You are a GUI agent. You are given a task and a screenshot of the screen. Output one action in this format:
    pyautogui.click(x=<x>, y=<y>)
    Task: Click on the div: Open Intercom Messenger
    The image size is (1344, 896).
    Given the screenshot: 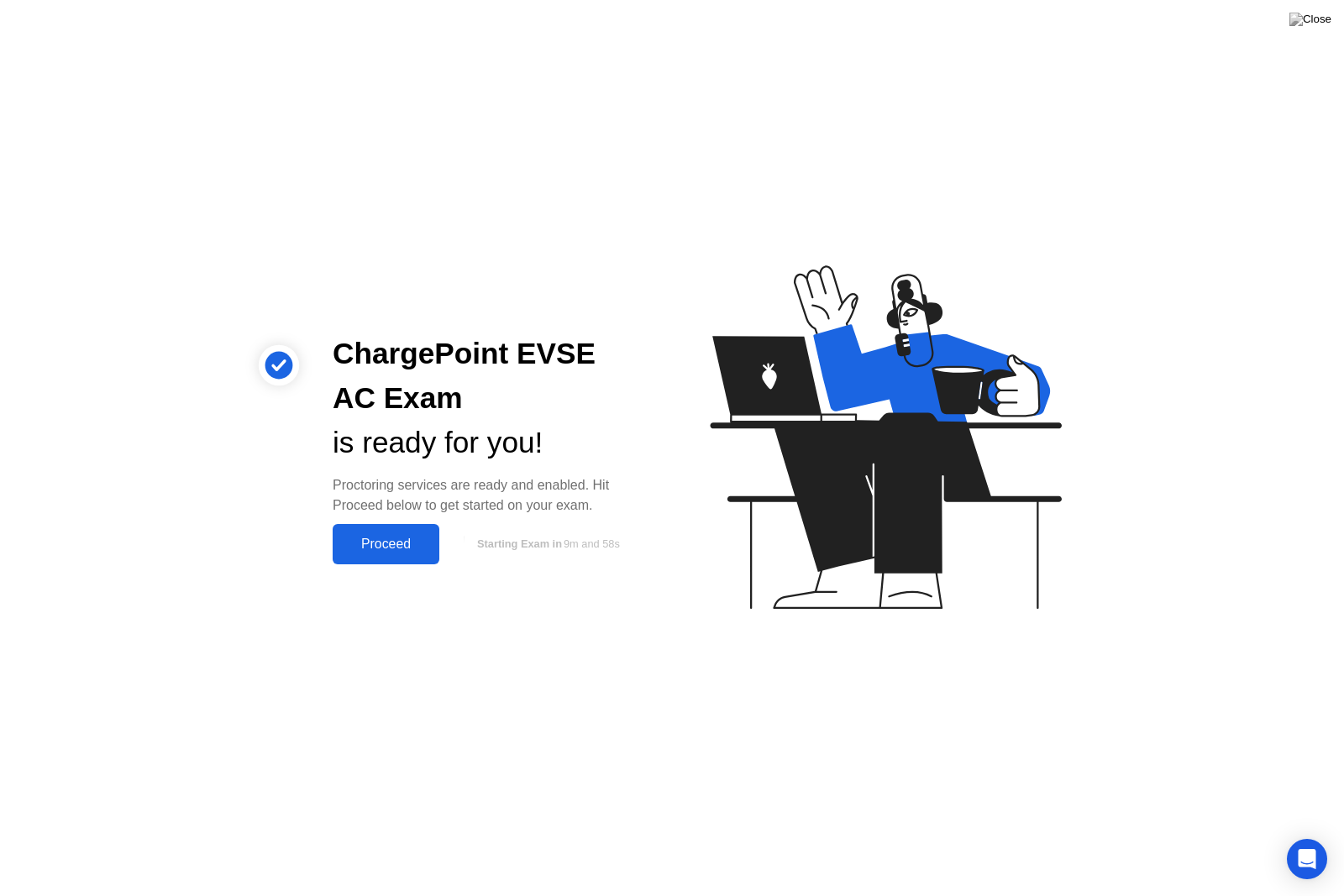 What is the action you would take?
    pyautogui.click(x=1308, y=860)
    